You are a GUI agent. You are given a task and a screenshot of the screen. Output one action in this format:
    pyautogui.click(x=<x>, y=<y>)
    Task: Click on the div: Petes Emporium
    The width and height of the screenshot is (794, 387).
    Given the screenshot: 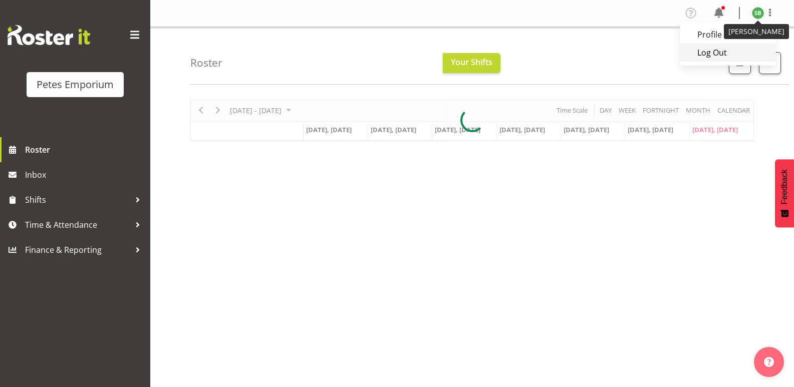 What is the action you would take?
    pyautogui.click(x=75, y=85)
    